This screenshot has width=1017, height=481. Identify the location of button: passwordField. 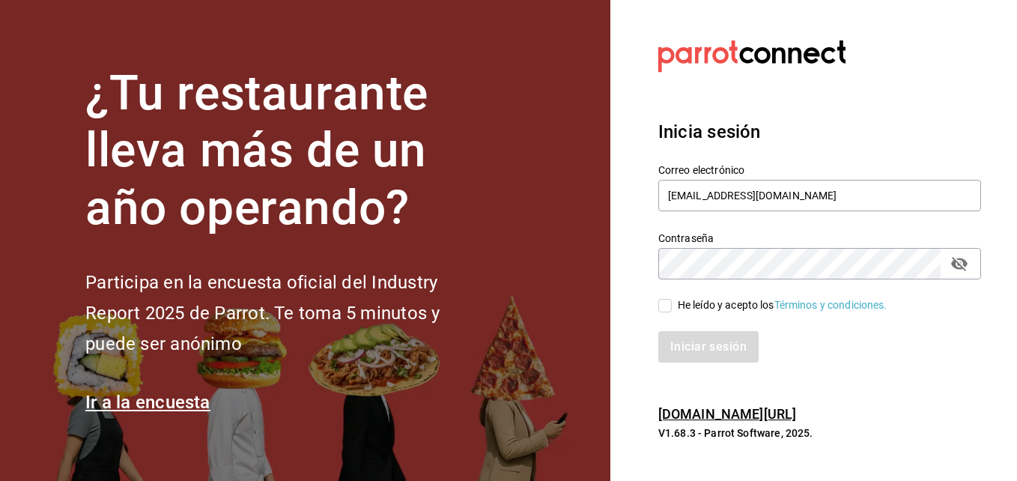
(960, 264).